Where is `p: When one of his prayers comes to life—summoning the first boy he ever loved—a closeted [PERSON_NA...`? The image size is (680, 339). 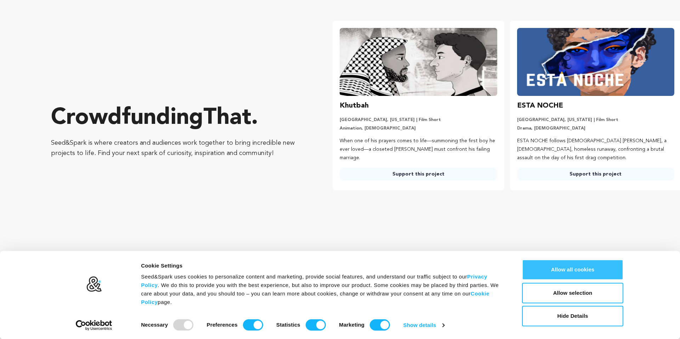 p: When one of his prayers comes to life—summoning the first boy he ever loved—a closeted [PERSON_NA... is located at coordinates (418, 149).